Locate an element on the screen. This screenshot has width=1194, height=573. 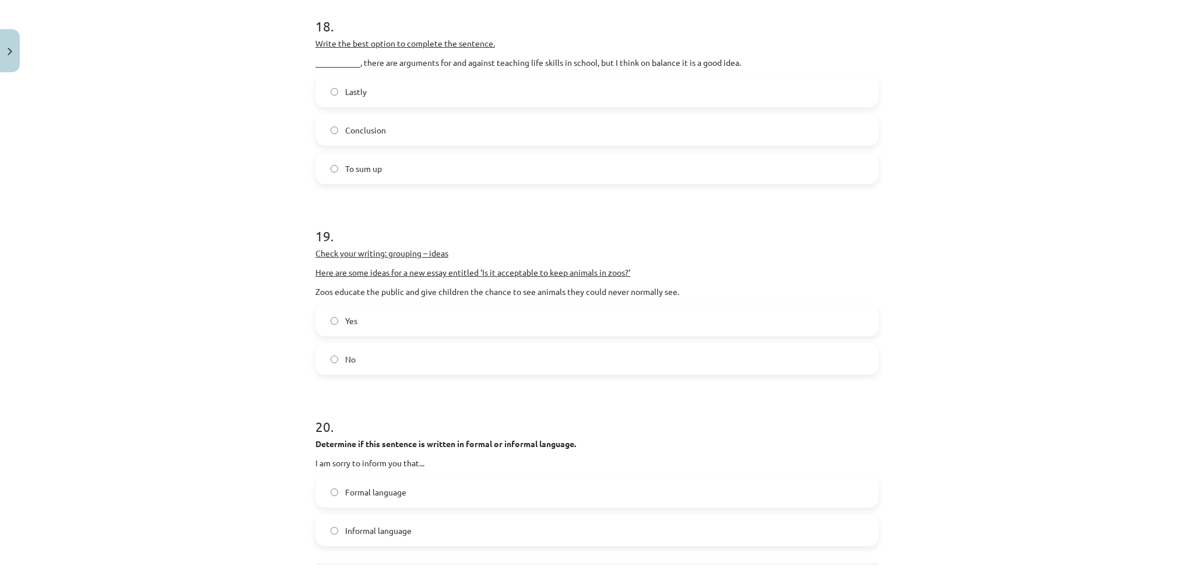
span: Formal language is located at coordinates (375, 492).